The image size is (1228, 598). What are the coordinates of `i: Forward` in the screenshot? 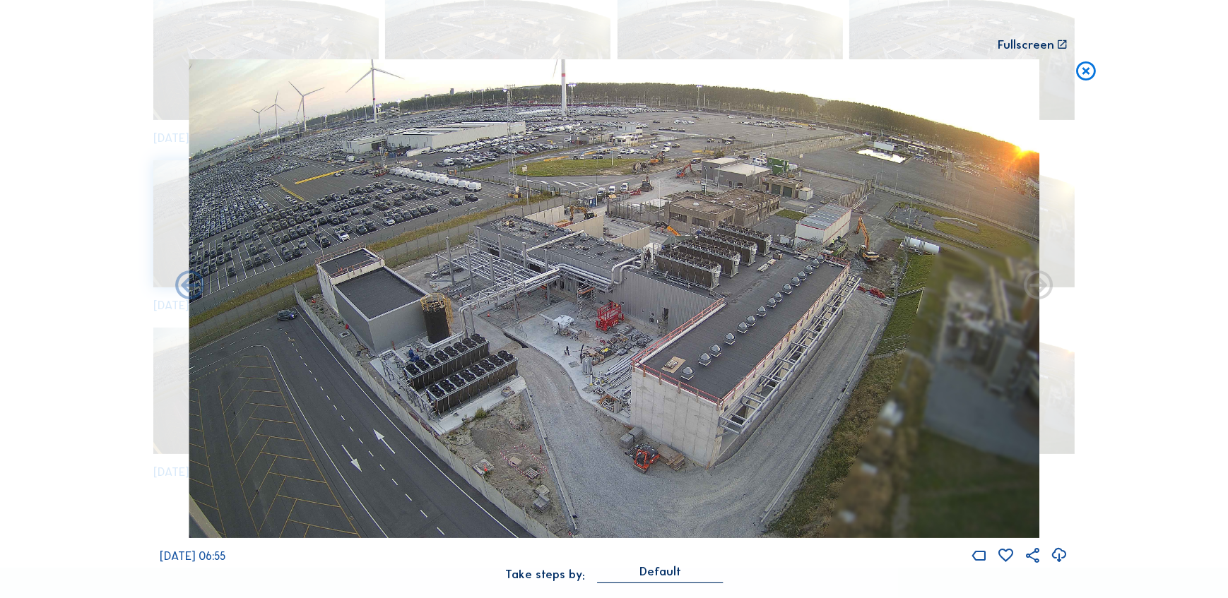 It's located at (190, 287).